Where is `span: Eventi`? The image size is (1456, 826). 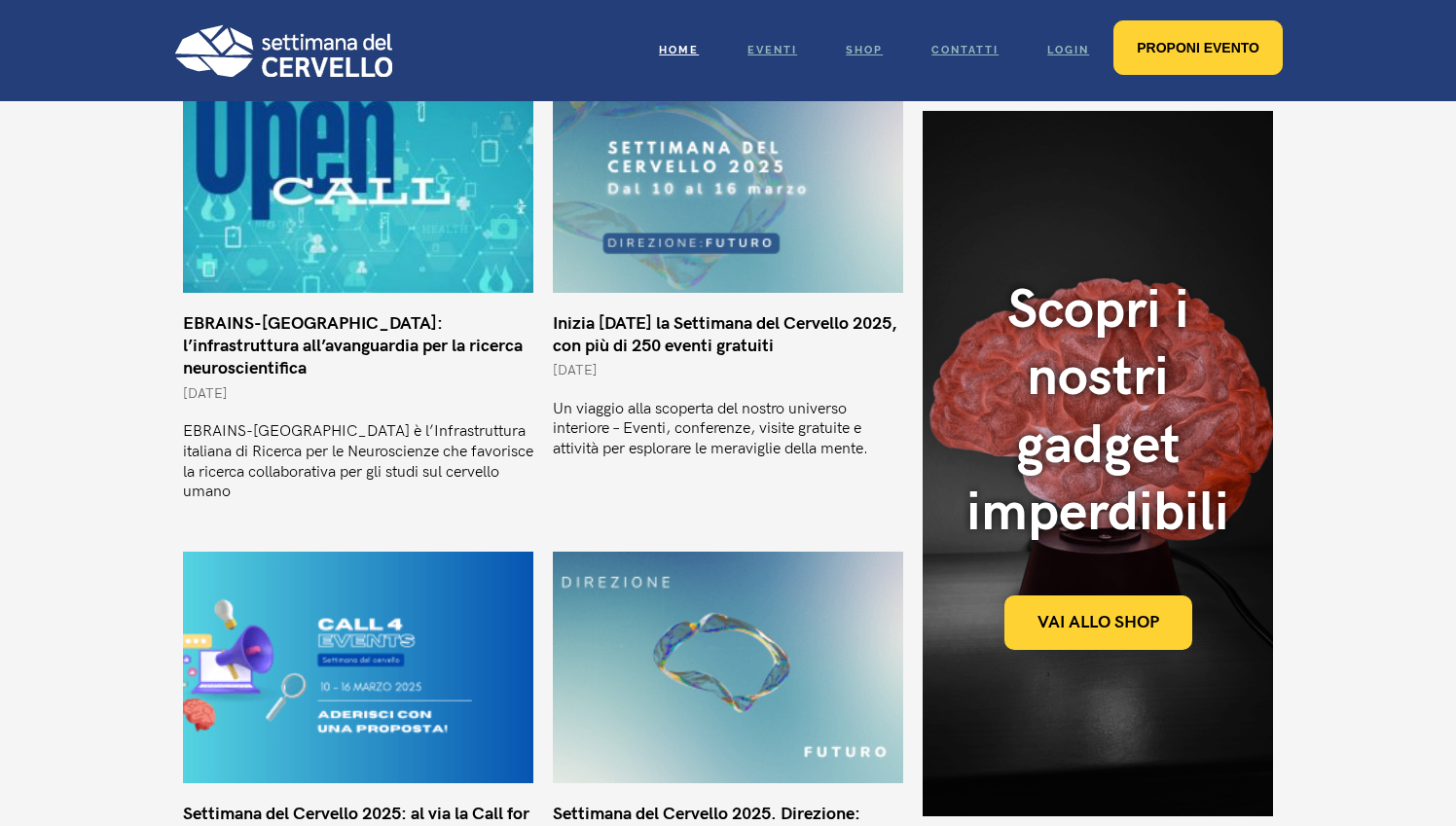
span: Eventi is located at coordinates (772, 50).